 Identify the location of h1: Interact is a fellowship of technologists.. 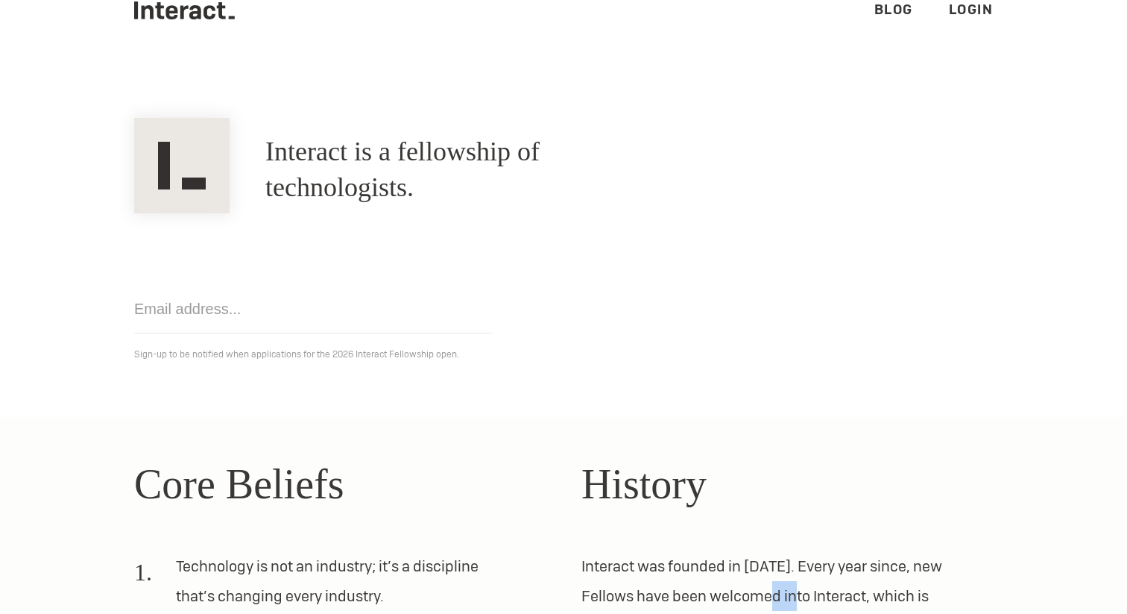
(467, 170).